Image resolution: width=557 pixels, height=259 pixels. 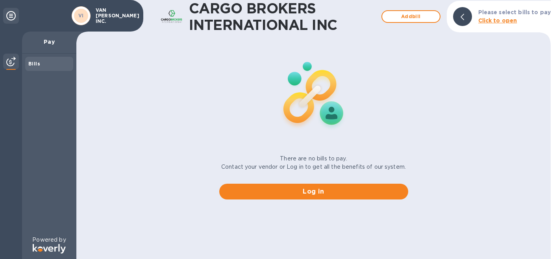 I want to click on span: Add bill, so click(x=411, y=17).